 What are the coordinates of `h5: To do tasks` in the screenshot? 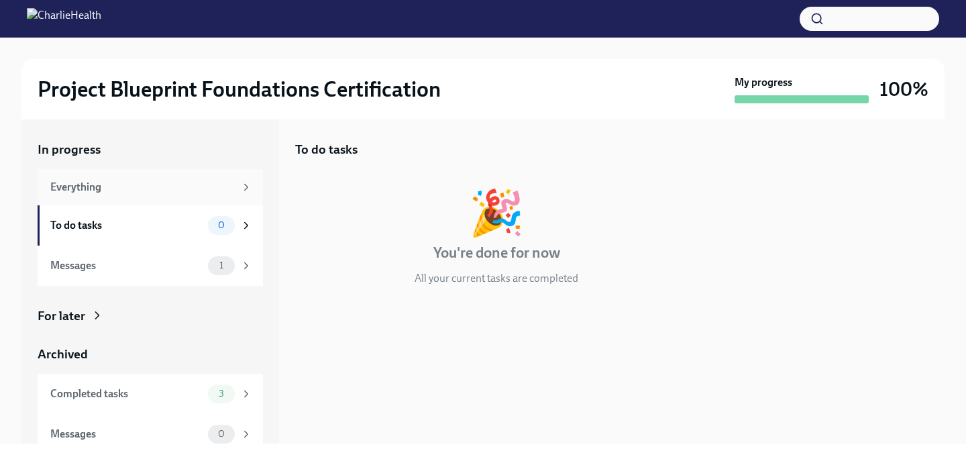 It's located at (326, 150).